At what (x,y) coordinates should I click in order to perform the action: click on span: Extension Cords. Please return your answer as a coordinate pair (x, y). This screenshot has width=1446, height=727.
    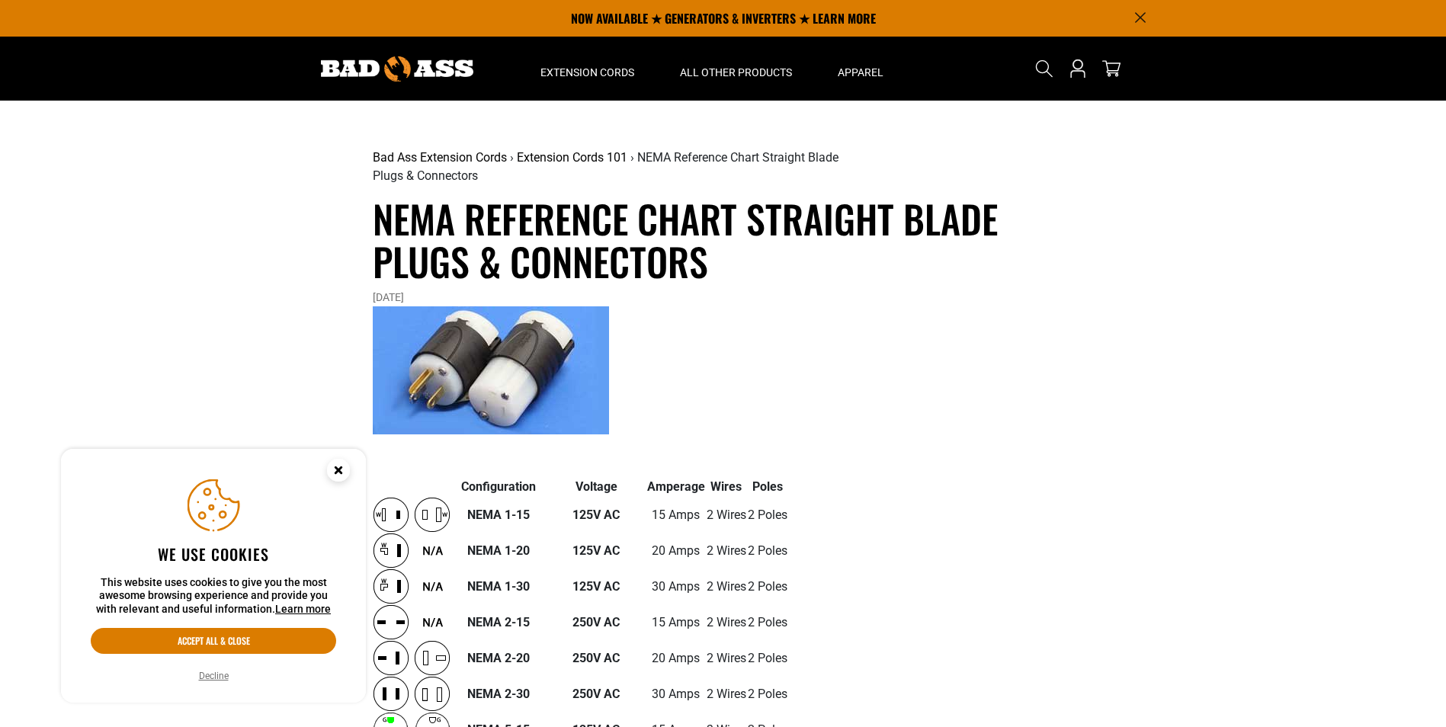
    Looking at the image, I should click on (587, 72).